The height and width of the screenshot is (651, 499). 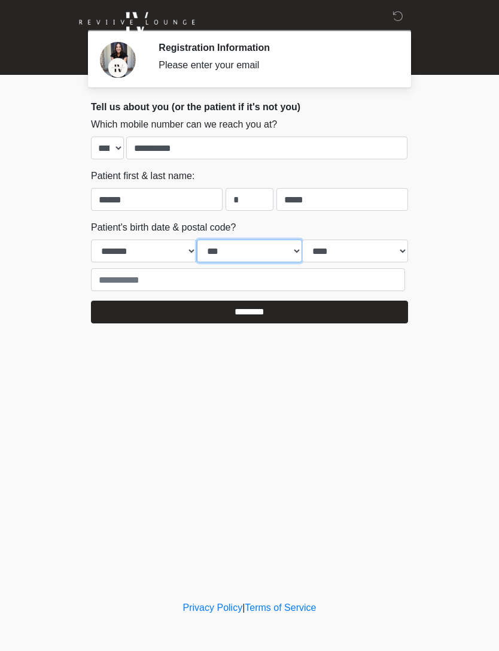 What do you see at coordinates (142, 176) in the screenshot?
I see `label: Patient first & last name:` at bounding box center [142, 176].